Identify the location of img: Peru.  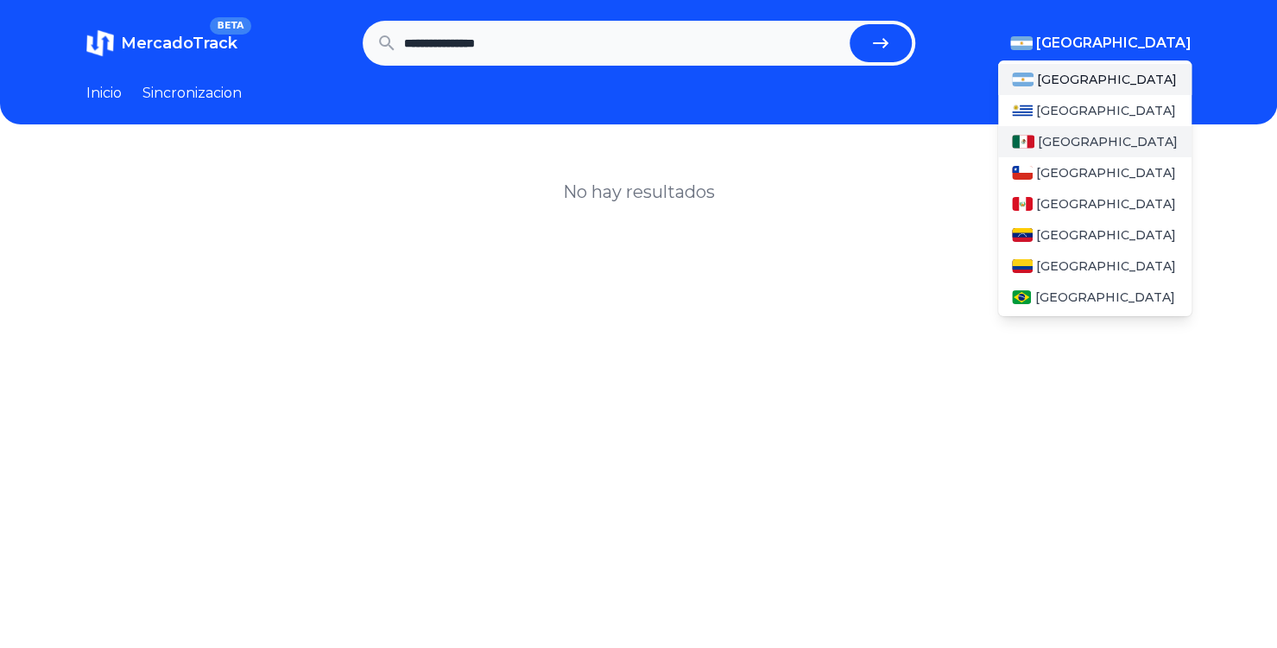
(1022, 204).